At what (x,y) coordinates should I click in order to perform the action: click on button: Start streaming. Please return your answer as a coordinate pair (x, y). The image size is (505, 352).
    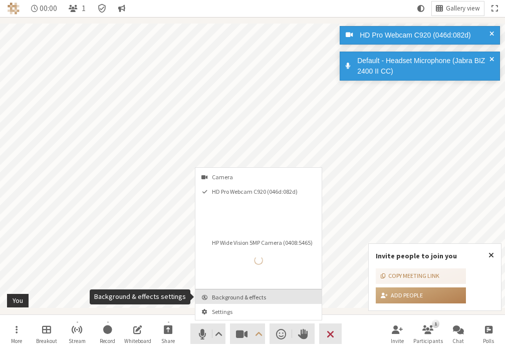
    Looking at the image, I should click on (77, 334).